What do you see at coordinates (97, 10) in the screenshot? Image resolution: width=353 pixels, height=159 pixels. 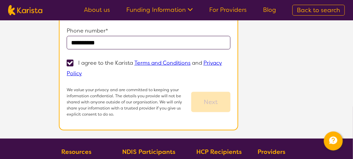 I see `a: About us` at bounding box center [97, 10].